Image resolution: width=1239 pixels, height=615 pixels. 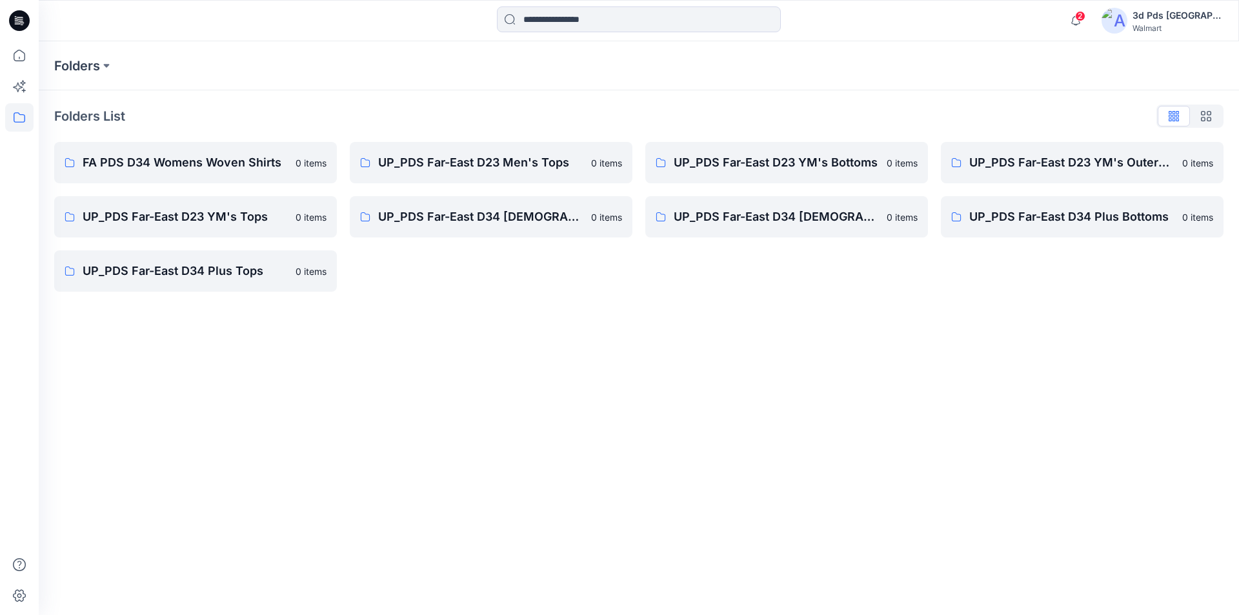 What do you see at coordinates (481, 163) in the screenshot?
I see `p: UP_PDS Far-East D23 Men's Tops` at bounding box center [481, 163].